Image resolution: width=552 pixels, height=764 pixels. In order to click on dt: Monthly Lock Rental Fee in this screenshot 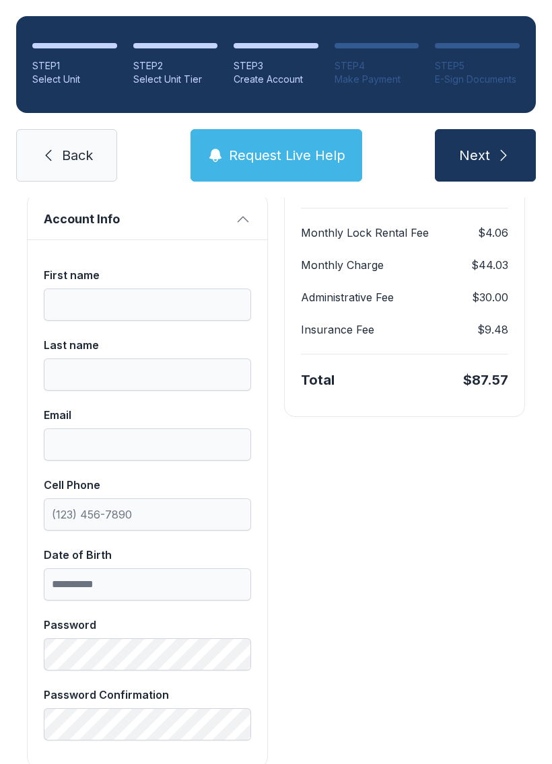, I will do `click(365, 233)`.